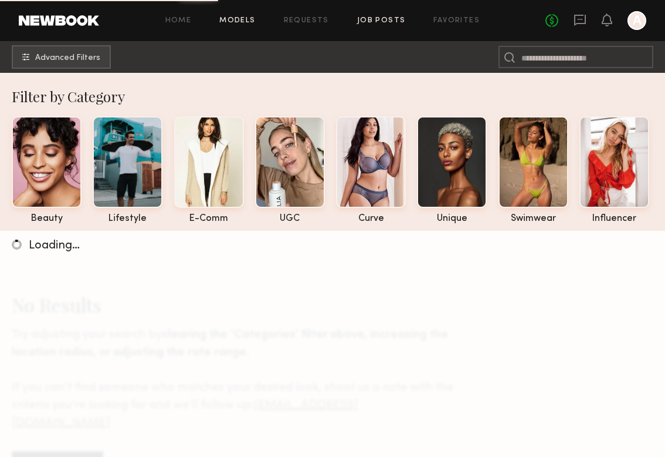  Describe the element at coordinates (67, 58) in the screenshot. I see `span: Advanced Filters` at that location.